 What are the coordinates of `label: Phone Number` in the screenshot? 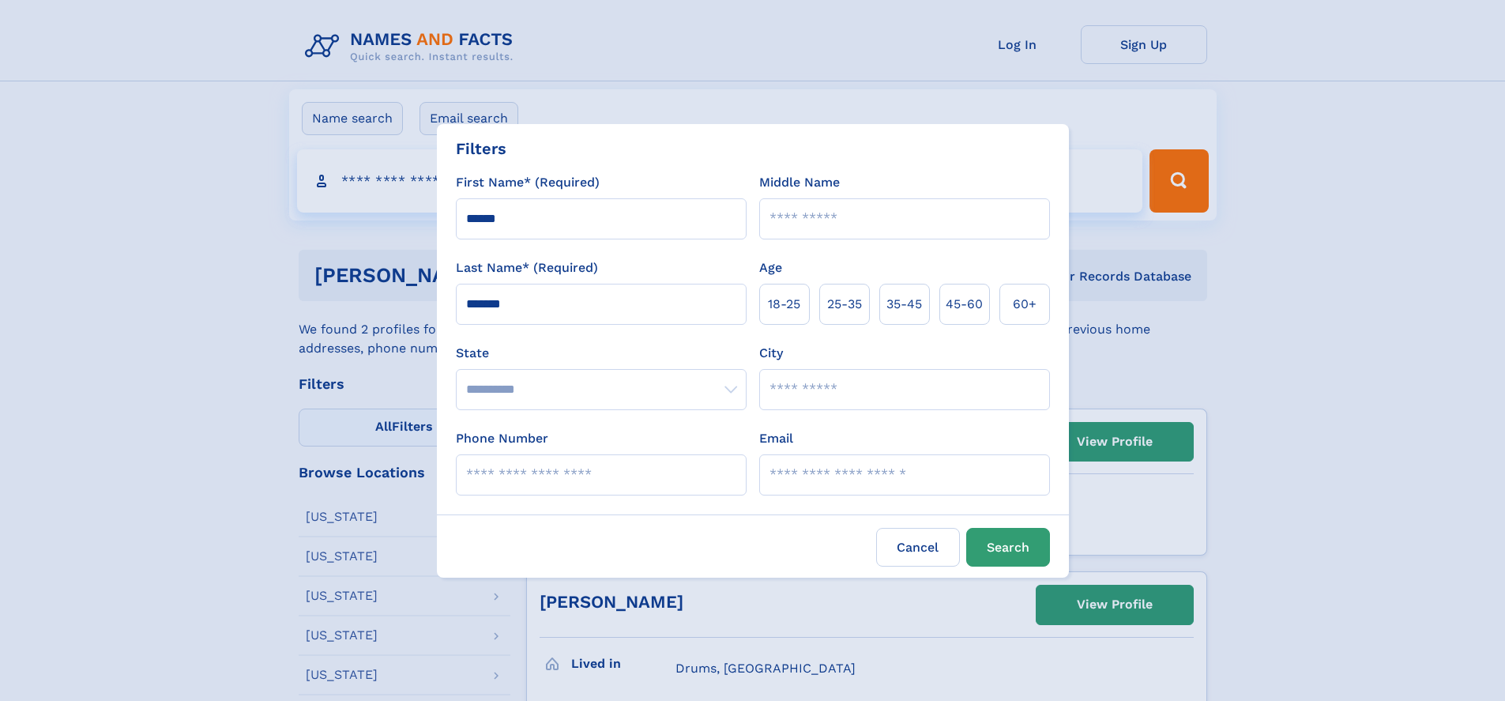 It's located at (502, 439).